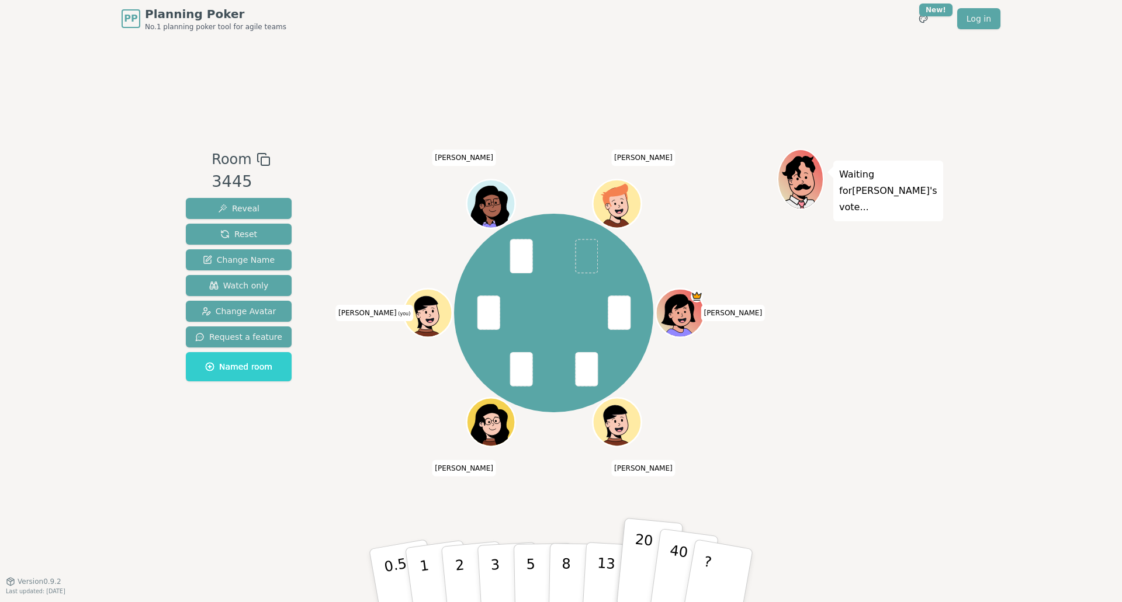 The height and width of the screenshot is (602, 1122). I want to click on button: Watch only, so click(238, 286).